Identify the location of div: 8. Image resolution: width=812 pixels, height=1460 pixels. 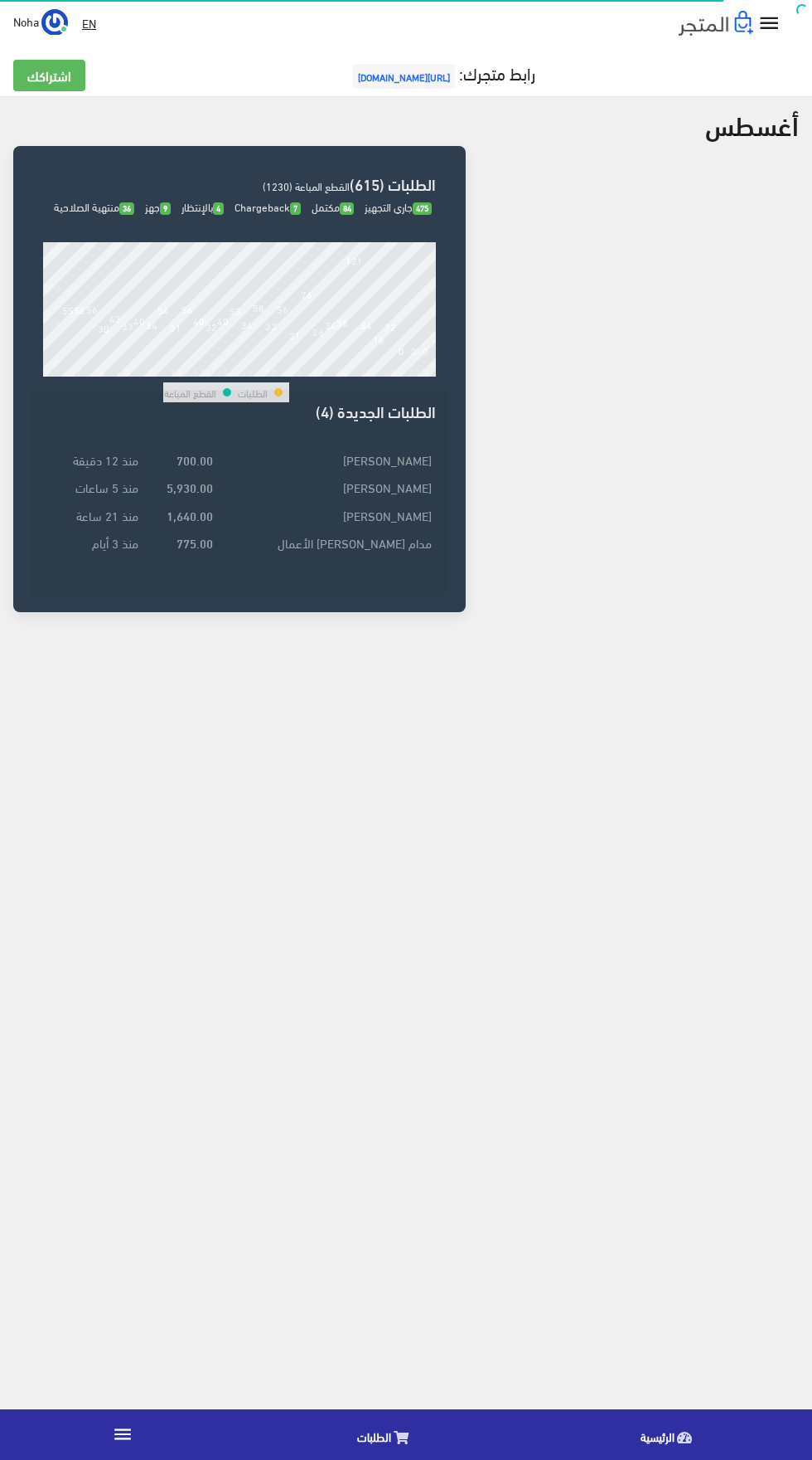
(151, 370).